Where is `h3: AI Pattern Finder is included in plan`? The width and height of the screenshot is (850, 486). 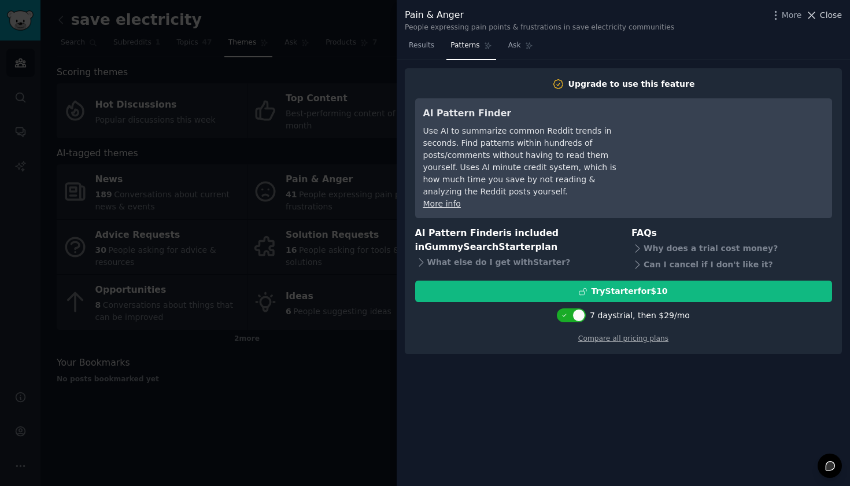 h3: AI Pattern Finder is included in plan is located at coordinates (515, 240).